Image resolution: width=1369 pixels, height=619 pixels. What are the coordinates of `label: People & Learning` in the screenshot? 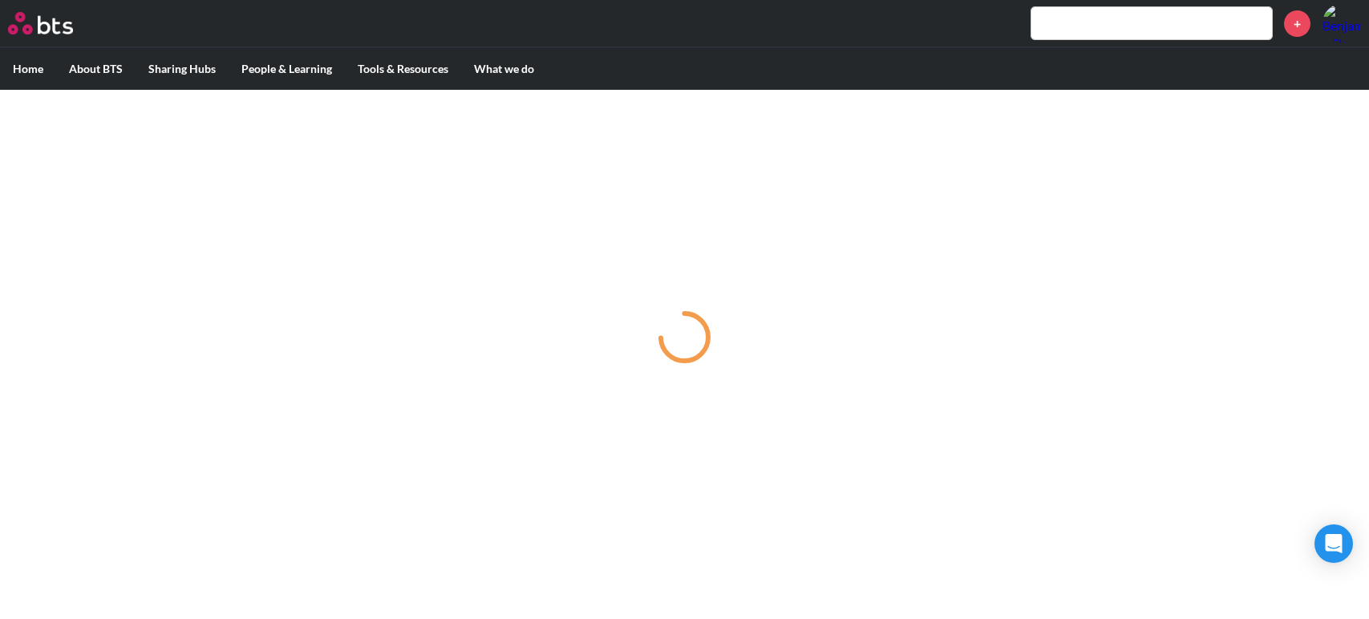 It's located at (286, 69).